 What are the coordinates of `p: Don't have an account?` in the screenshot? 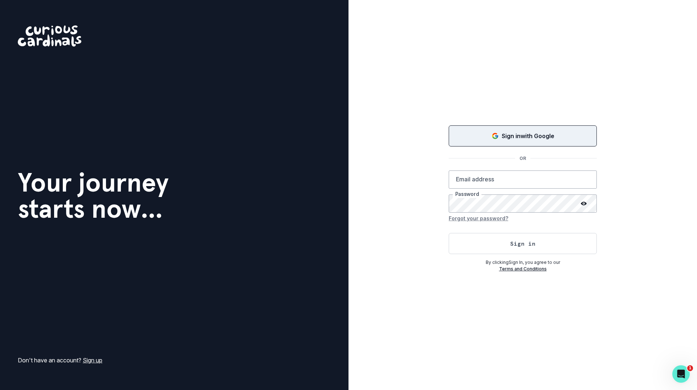 It's located at (60, 360).